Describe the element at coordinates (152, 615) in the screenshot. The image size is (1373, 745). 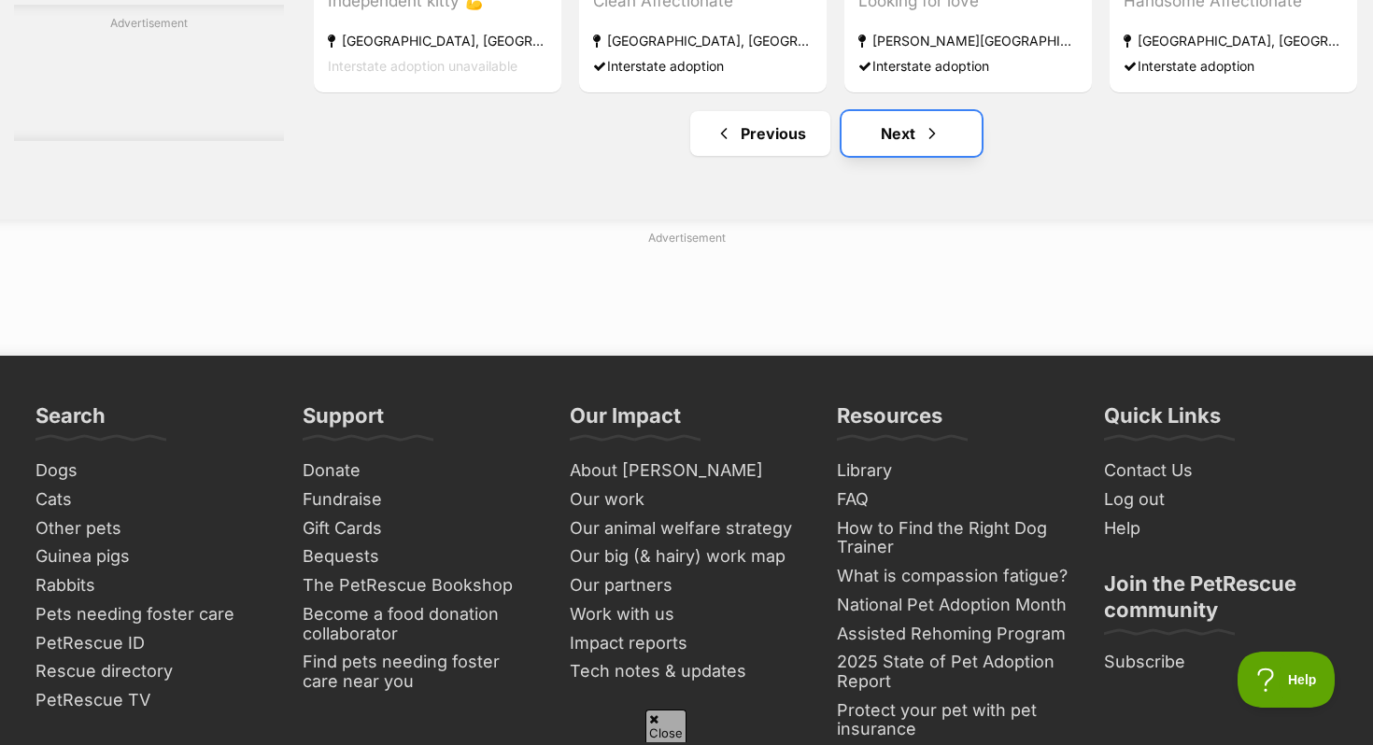
I see `a: Pets needing foster care` at that location.